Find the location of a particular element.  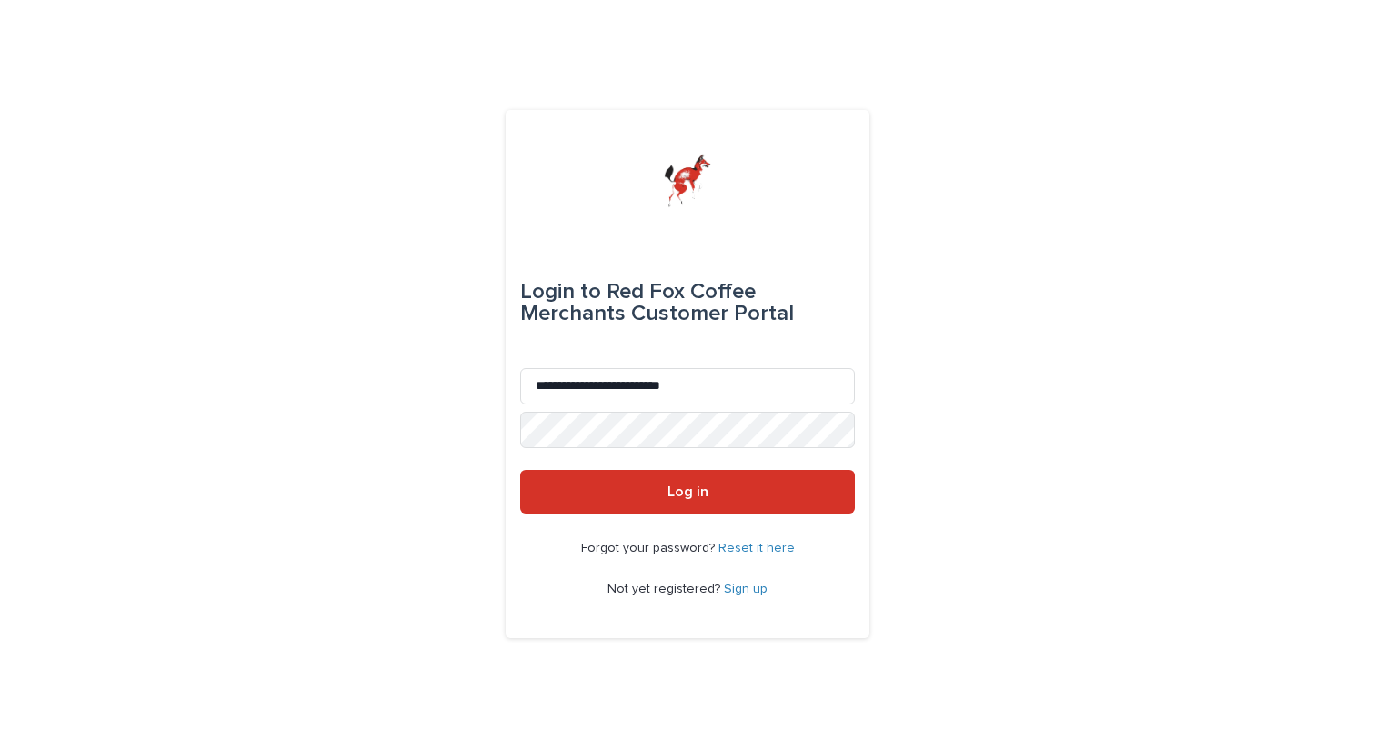

span: Login to is located at coordinates (560, 292).